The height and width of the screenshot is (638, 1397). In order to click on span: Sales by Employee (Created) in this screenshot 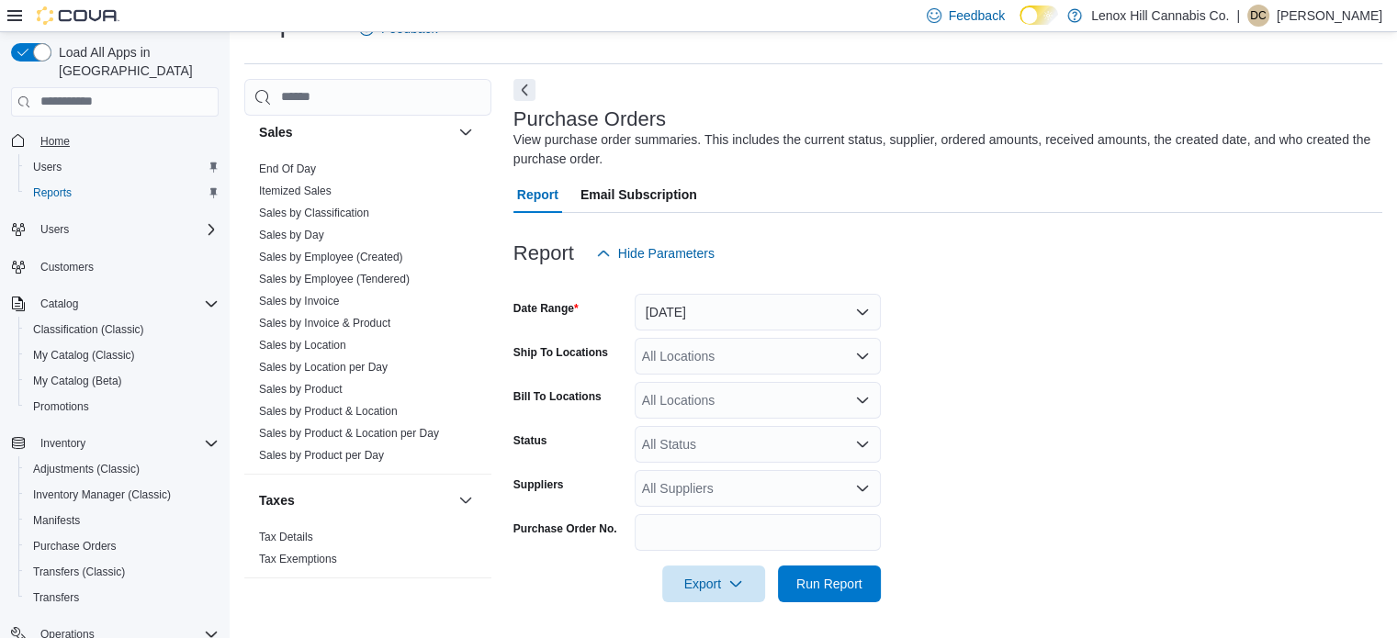, I will do `click(331, 257)`.